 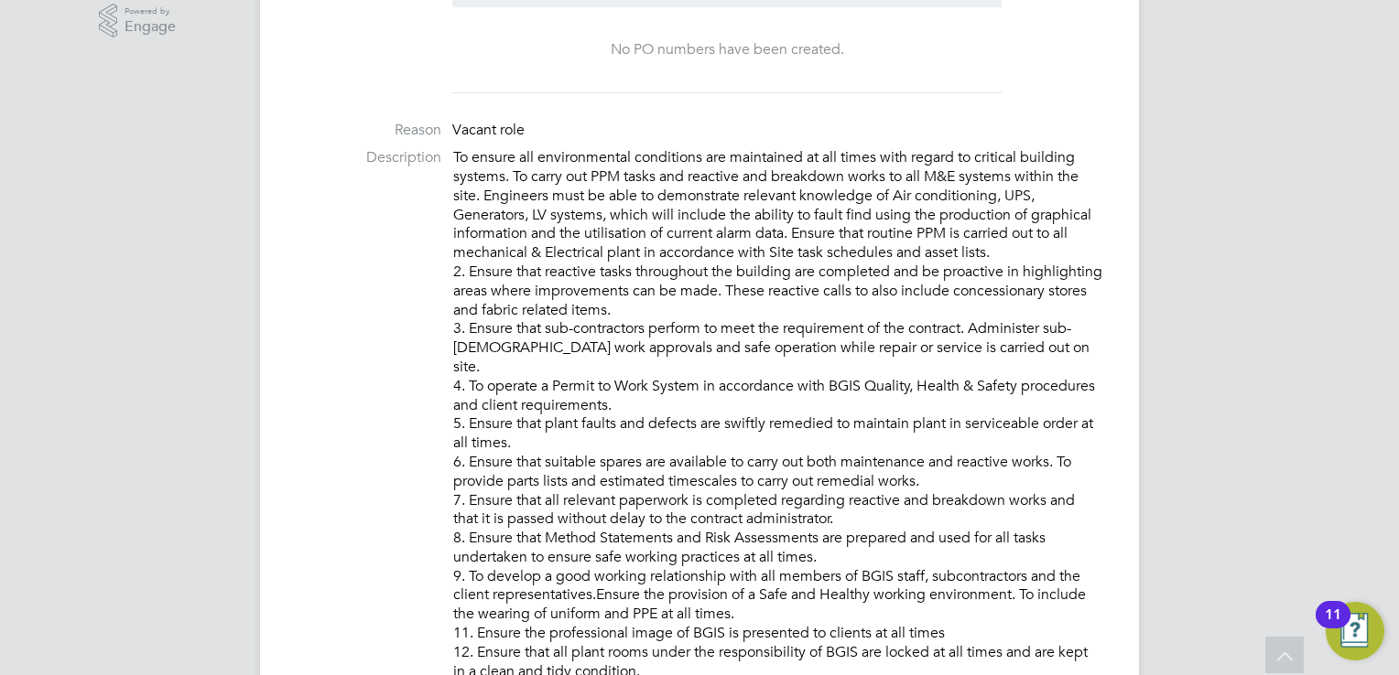 What do you see at coordinates (369, 130) in the screenshot?
I see `label: Reason` at bounding box center [369, 130].